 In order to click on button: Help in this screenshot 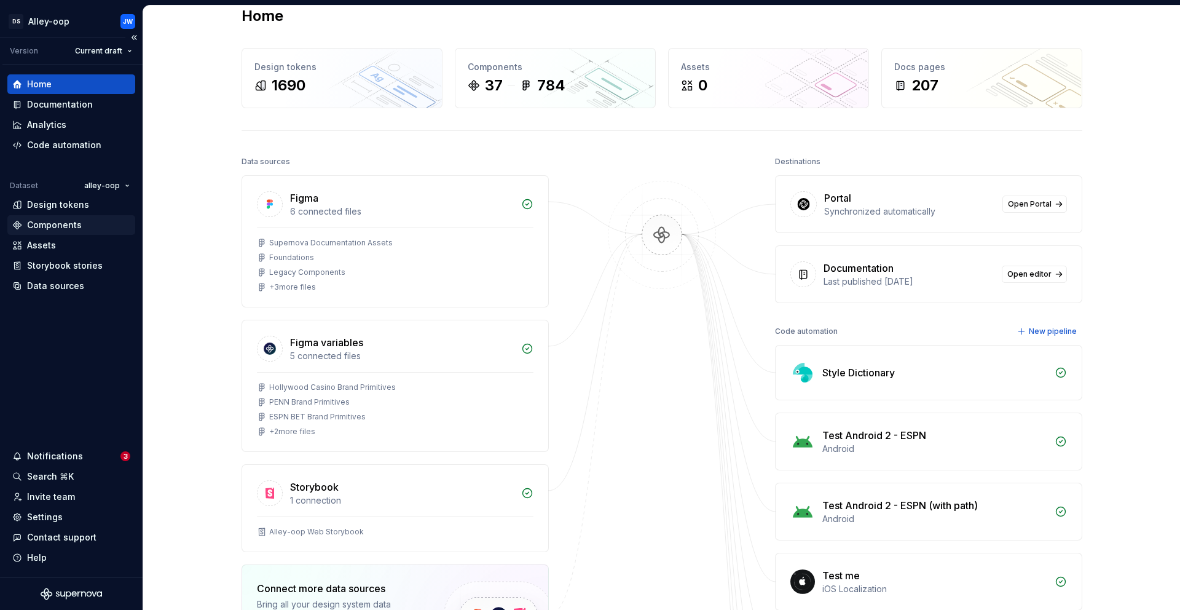, I will do `click(71, 557)`.